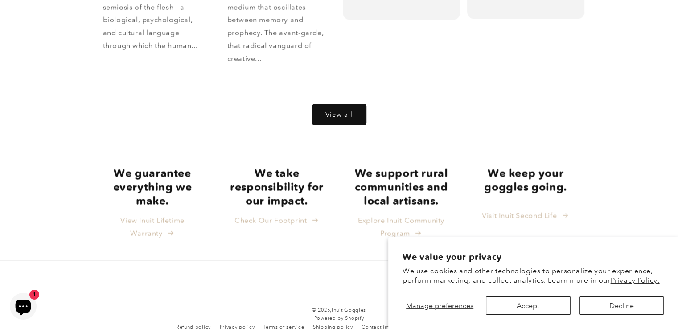 Image resolution: width=678 pixels, height=329 pixels. What do you see at coordinates (440, 305) in the screenshot?
I see `button: Manage preferences` at bounding box center [440, 305].